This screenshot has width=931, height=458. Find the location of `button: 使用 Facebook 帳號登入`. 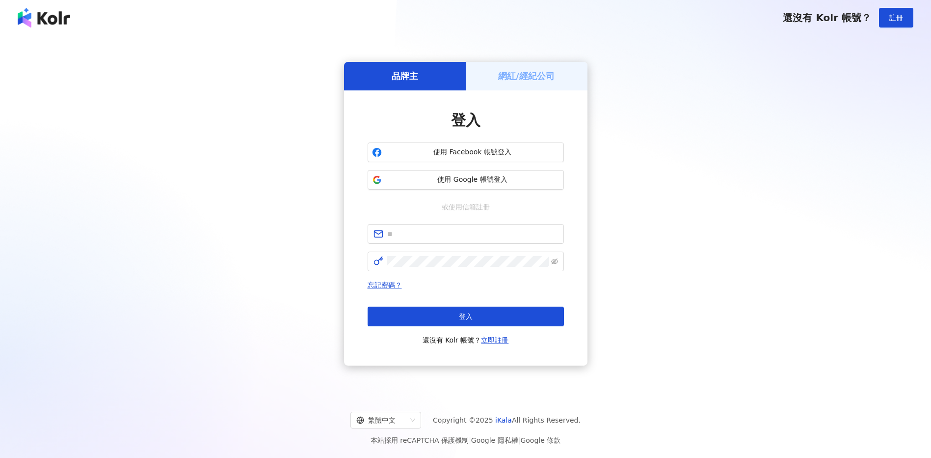

button: 使用 Facebook 帳號登入 is located at coordinates (466, 152).